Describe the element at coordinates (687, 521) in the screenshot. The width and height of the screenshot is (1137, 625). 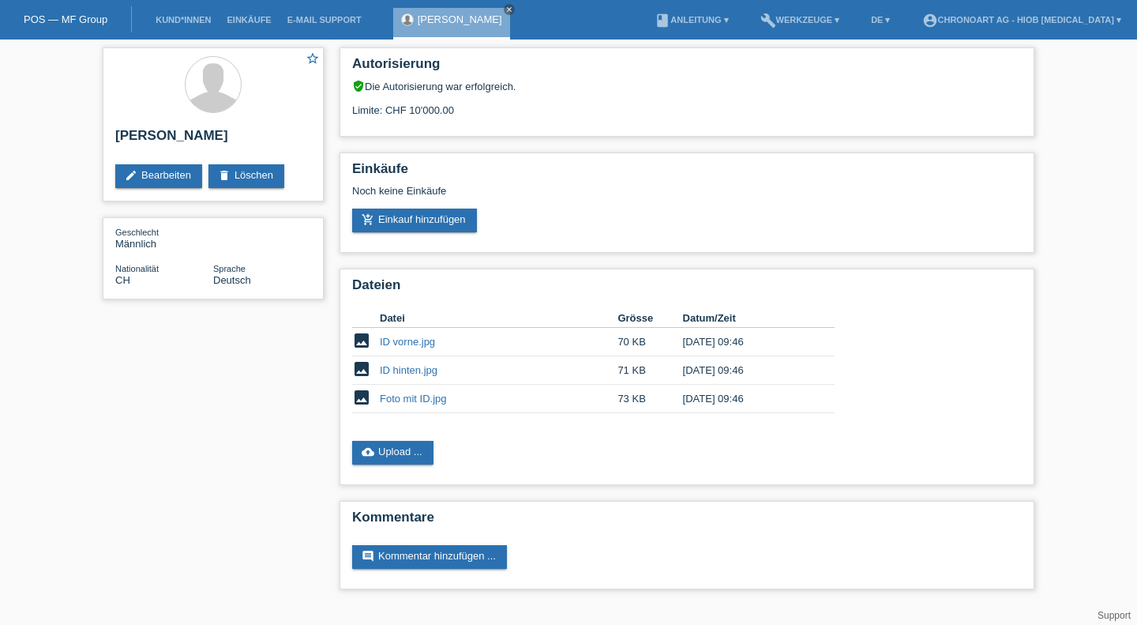
I see `h2: Kommentare` at that location.